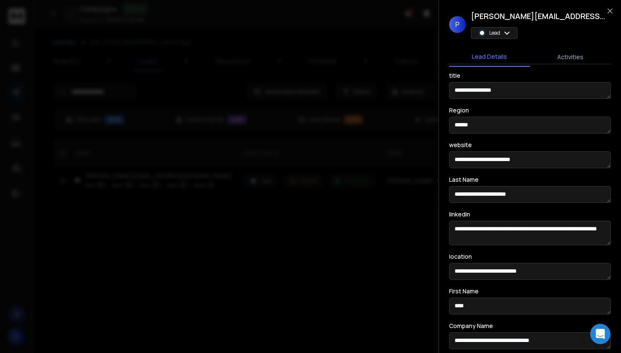 The width and height of the screenshot is (621, 353). Describe the element at coordinates (471, 326) in the screenshot. I see `label: Company Name` at that location.